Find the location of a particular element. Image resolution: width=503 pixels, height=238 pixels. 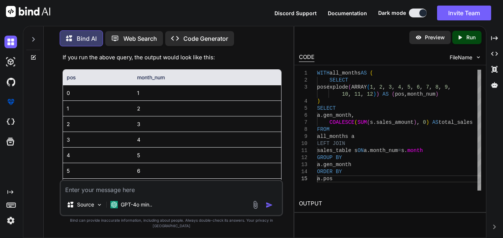

td: 5 is located at coordinates (98, 170).